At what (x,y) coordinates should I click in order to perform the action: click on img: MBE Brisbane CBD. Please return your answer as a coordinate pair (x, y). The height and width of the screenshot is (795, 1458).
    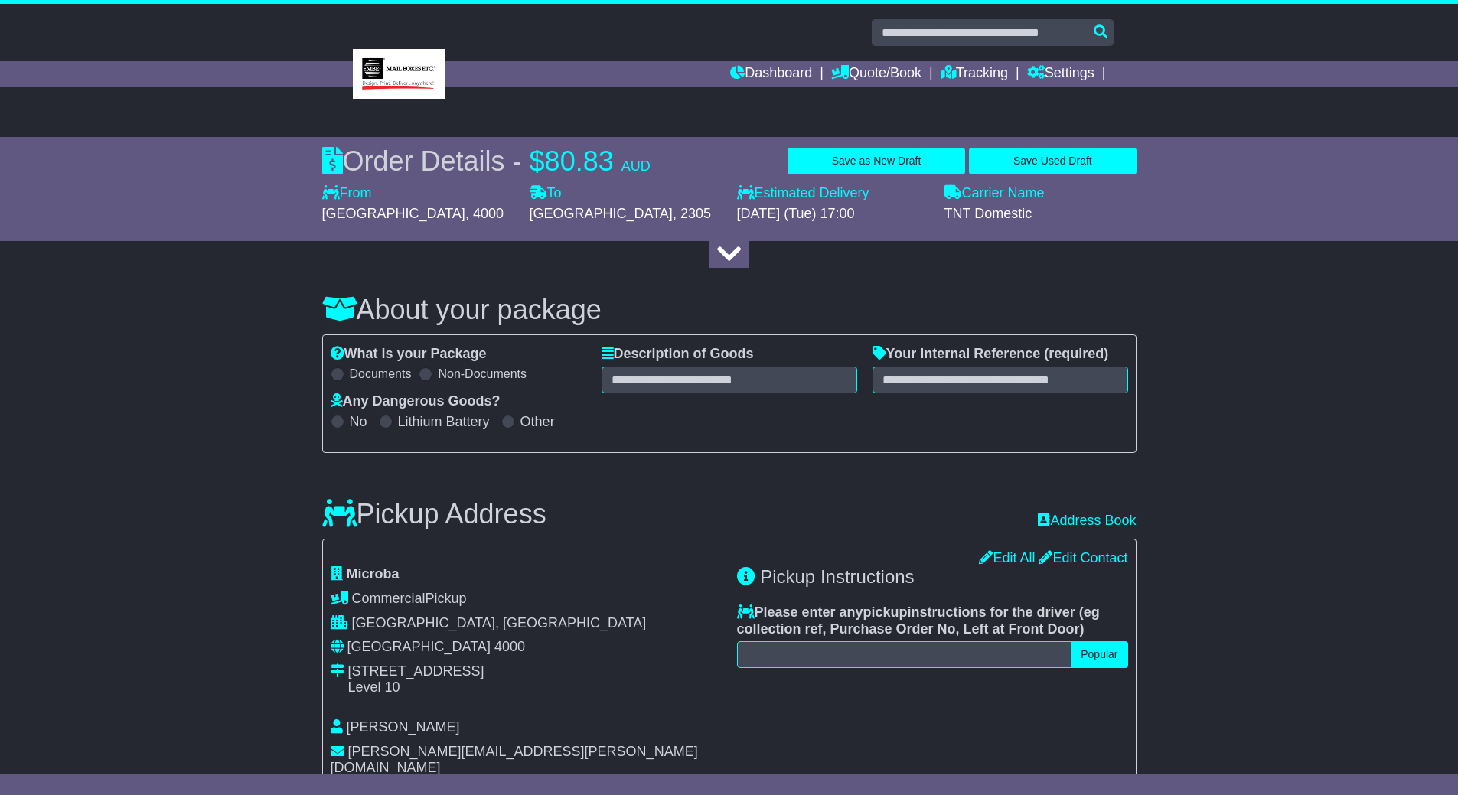
    Looking at the image, I should click on (399, 73).